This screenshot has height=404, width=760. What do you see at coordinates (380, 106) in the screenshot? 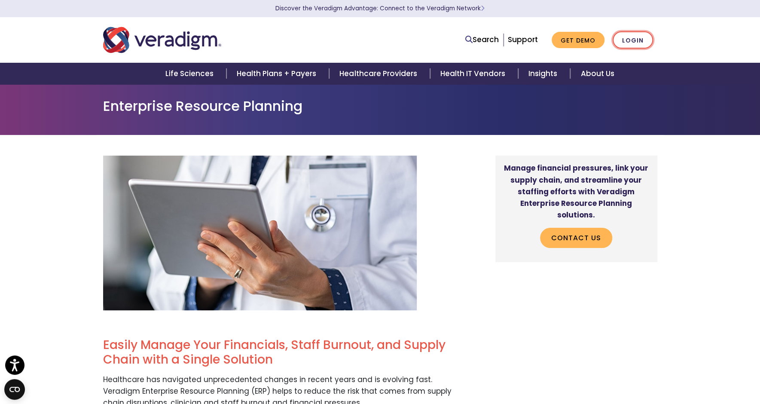
I see `h1: Enterprise Resource Planning` at bounding box center [380, 106].